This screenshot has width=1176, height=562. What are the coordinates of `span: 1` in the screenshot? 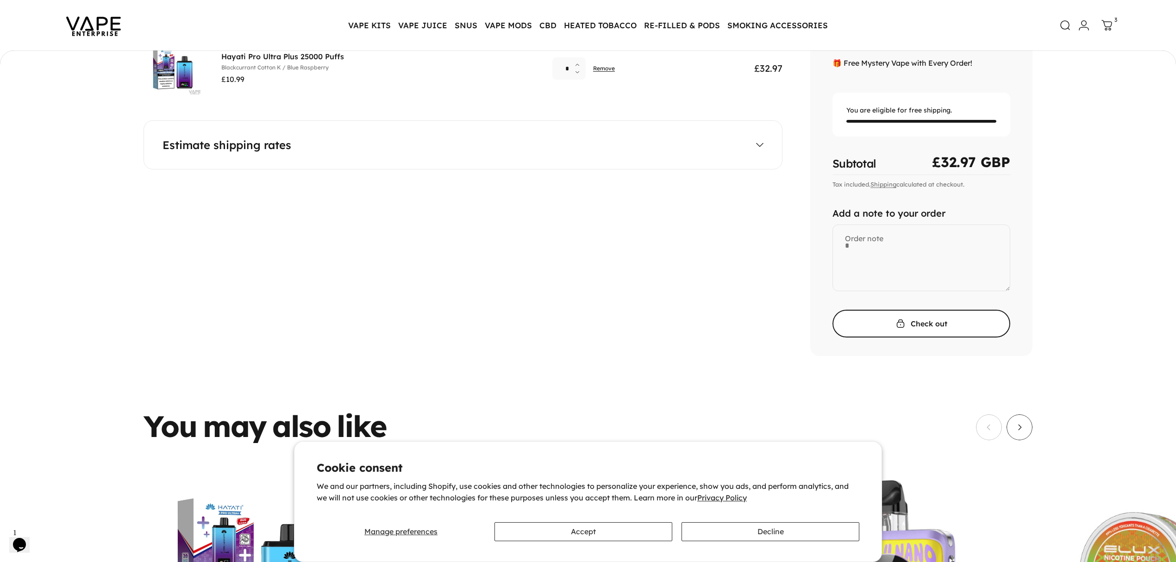 It's located at (6, 7).